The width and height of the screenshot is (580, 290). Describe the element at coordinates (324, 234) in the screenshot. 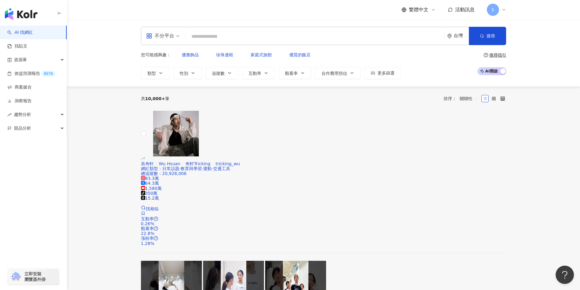

I see `div: 22.8%` at that location.